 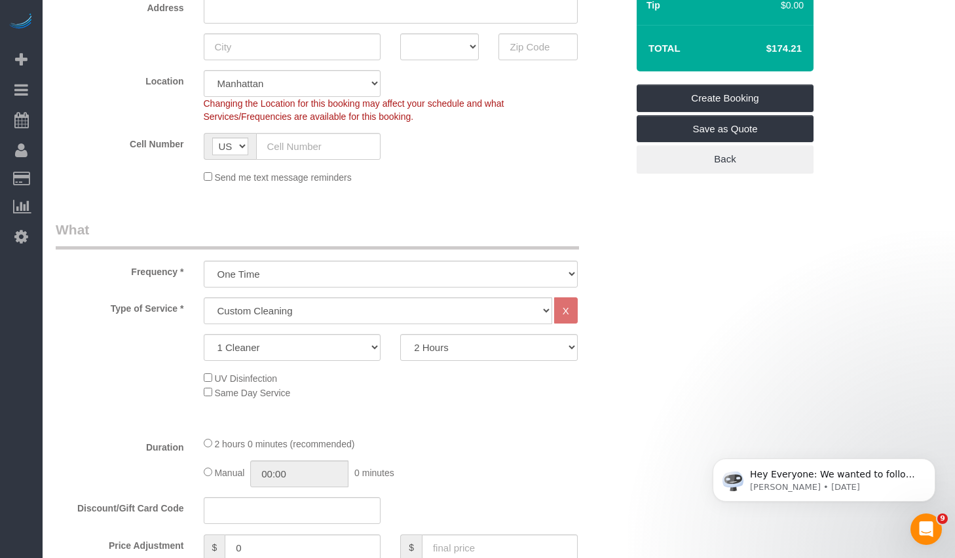 What do you see at coordinates (229, 473) in the screenshot?
I see `span: Manual` at bounding box center [229, 473].